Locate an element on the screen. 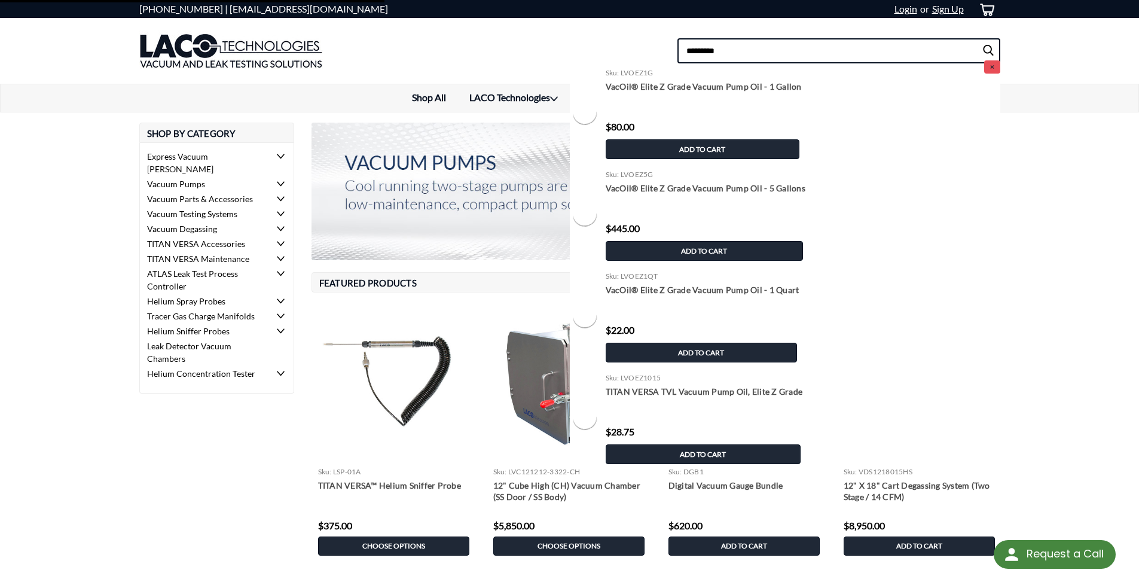 The height and width of the screenshot is (576, 1139). a: hero image slide is located at coordinates (656, 191).